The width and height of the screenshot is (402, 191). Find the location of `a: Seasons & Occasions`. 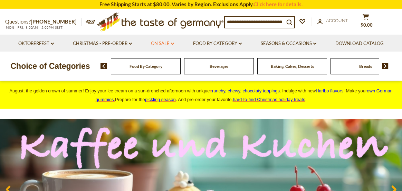

a: Seasons & Occasions is located at coordinates (288, 44).